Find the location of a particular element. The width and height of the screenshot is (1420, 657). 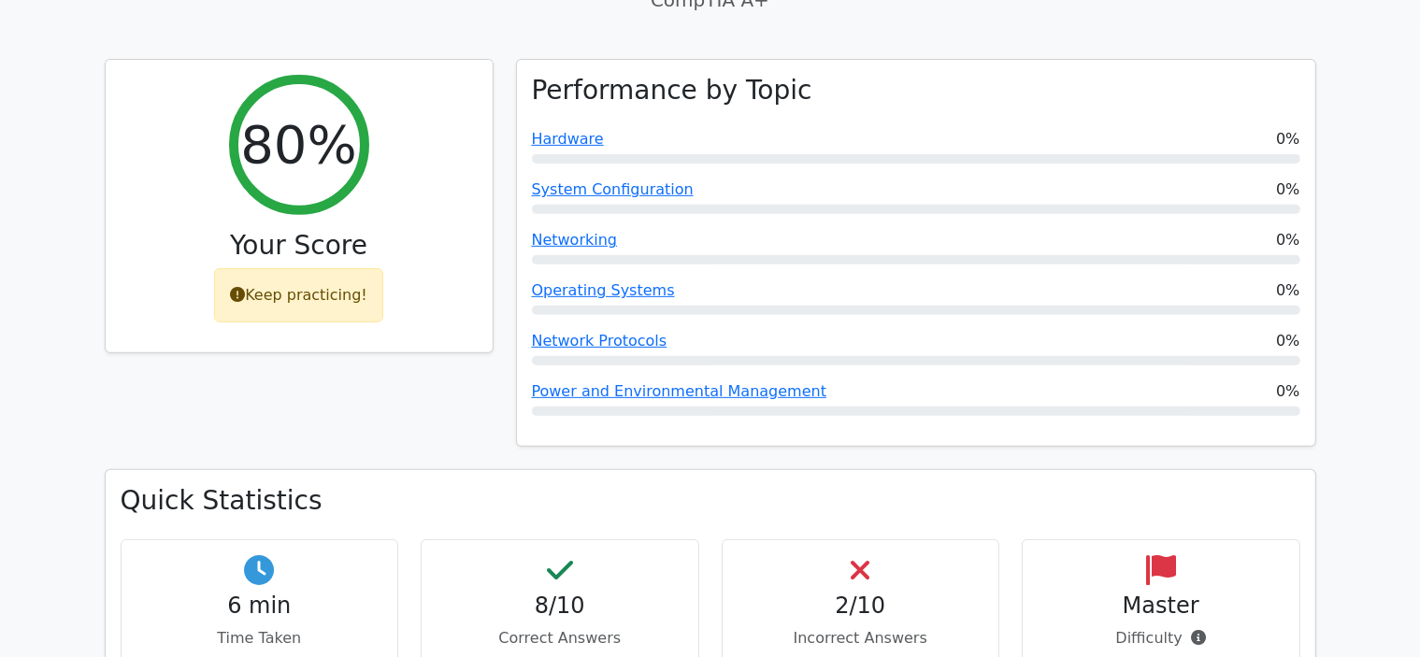

a: Networking is located at coordinates (575, 239).